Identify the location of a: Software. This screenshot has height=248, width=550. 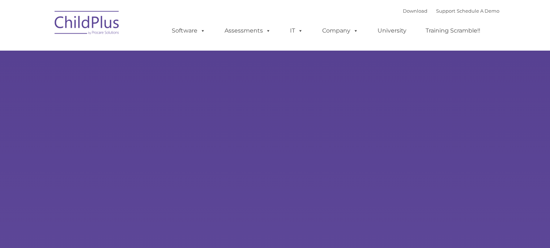
(188, 31).